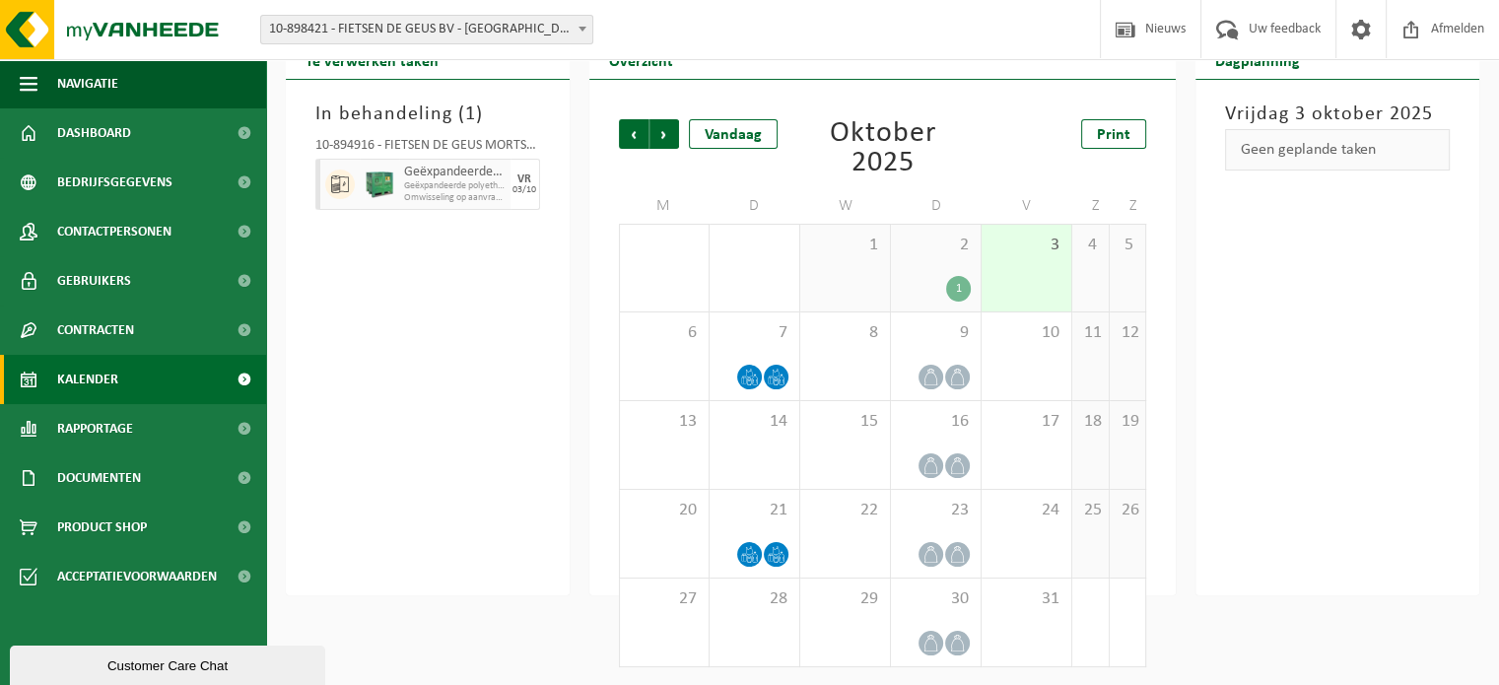 The width and height of the screenshot is (1499, 685). I want to click on div: VR, so click(524, 179).